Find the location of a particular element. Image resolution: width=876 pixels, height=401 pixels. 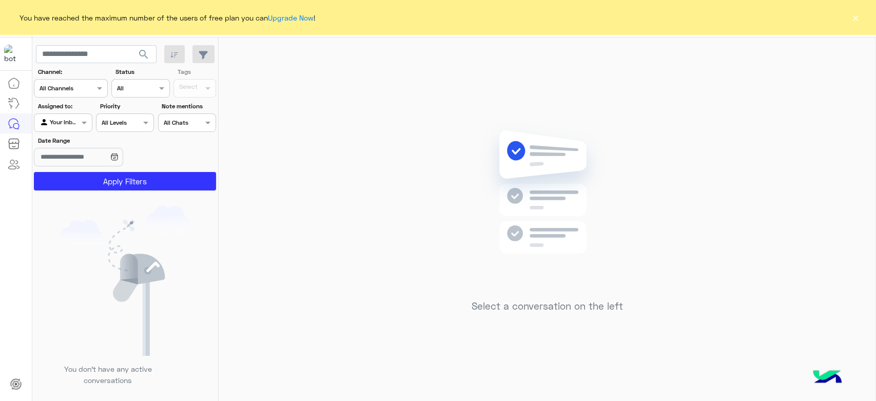

label: Assigned to: is located at coordinates (64, 106).